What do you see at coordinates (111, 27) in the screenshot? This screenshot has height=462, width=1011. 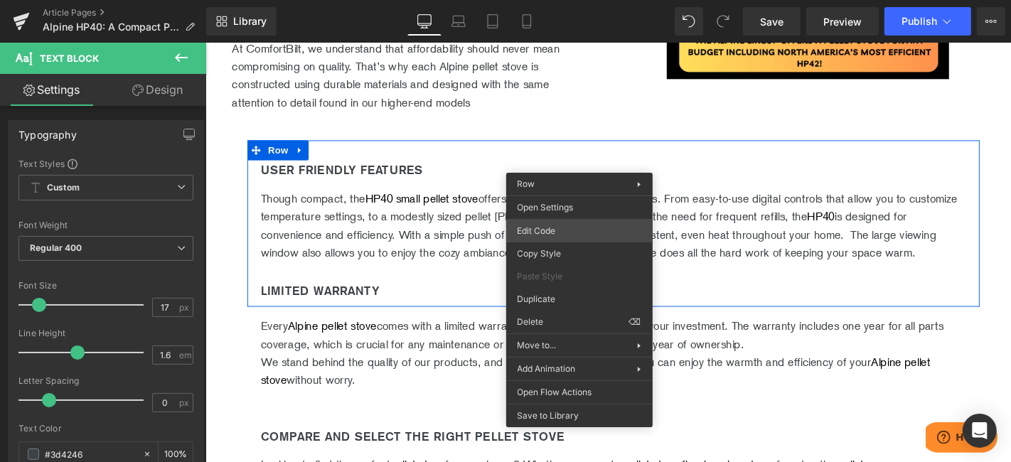 I see `span: Alpine HP40: A Compact Powerhouse in ComfortBilt’s Pellet Stove Lineup` at bounding box center [111, 27].